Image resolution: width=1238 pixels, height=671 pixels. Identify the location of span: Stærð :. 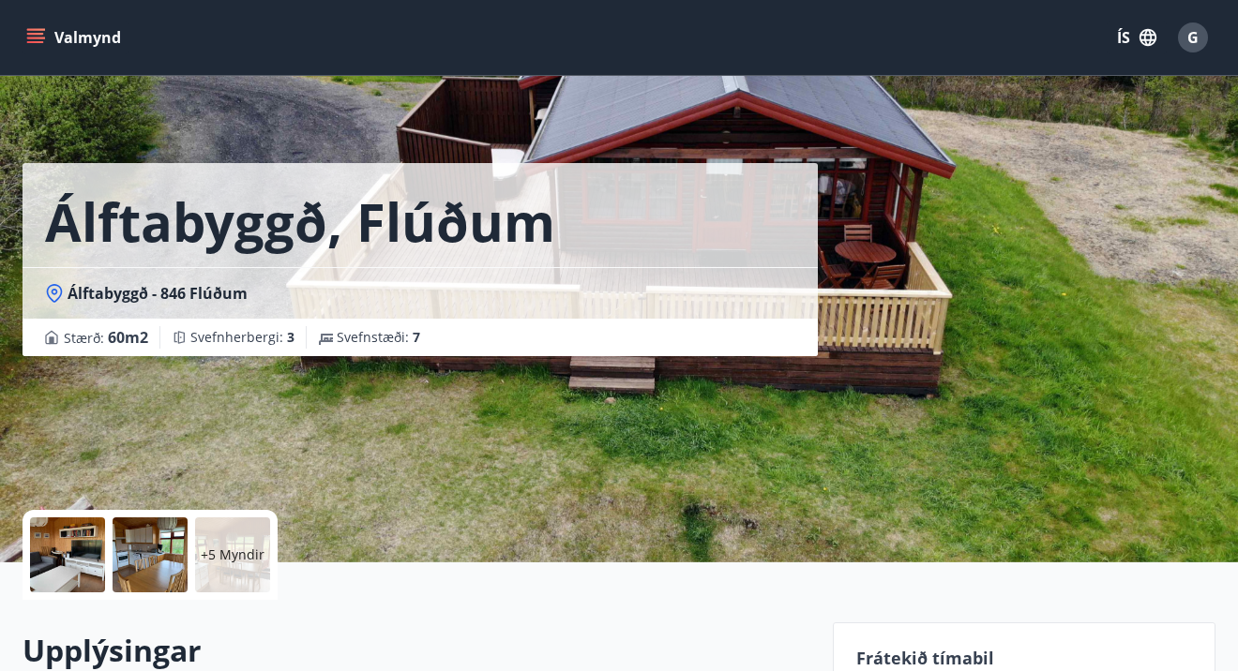
(106, 338).